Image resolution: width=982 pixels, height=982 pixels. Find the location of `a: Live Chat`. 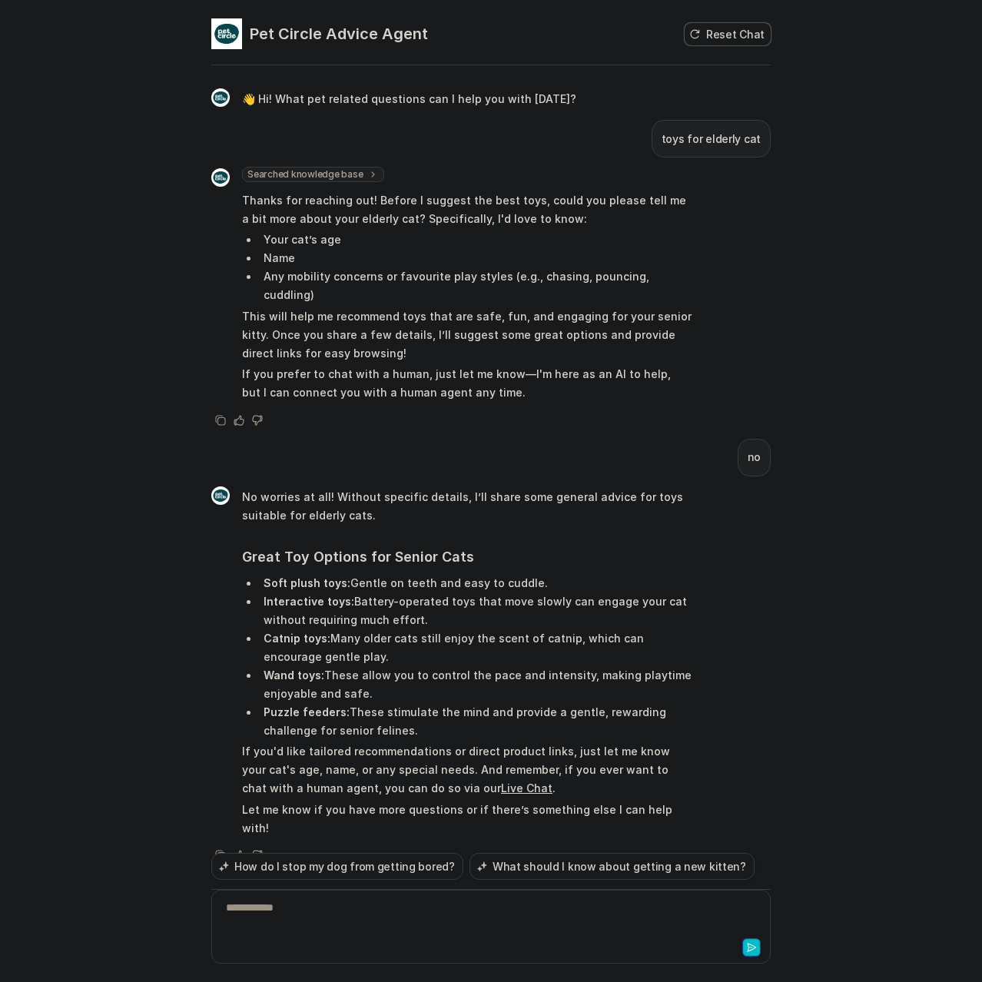

a: Live Chat is located at coordinates (526, 788).